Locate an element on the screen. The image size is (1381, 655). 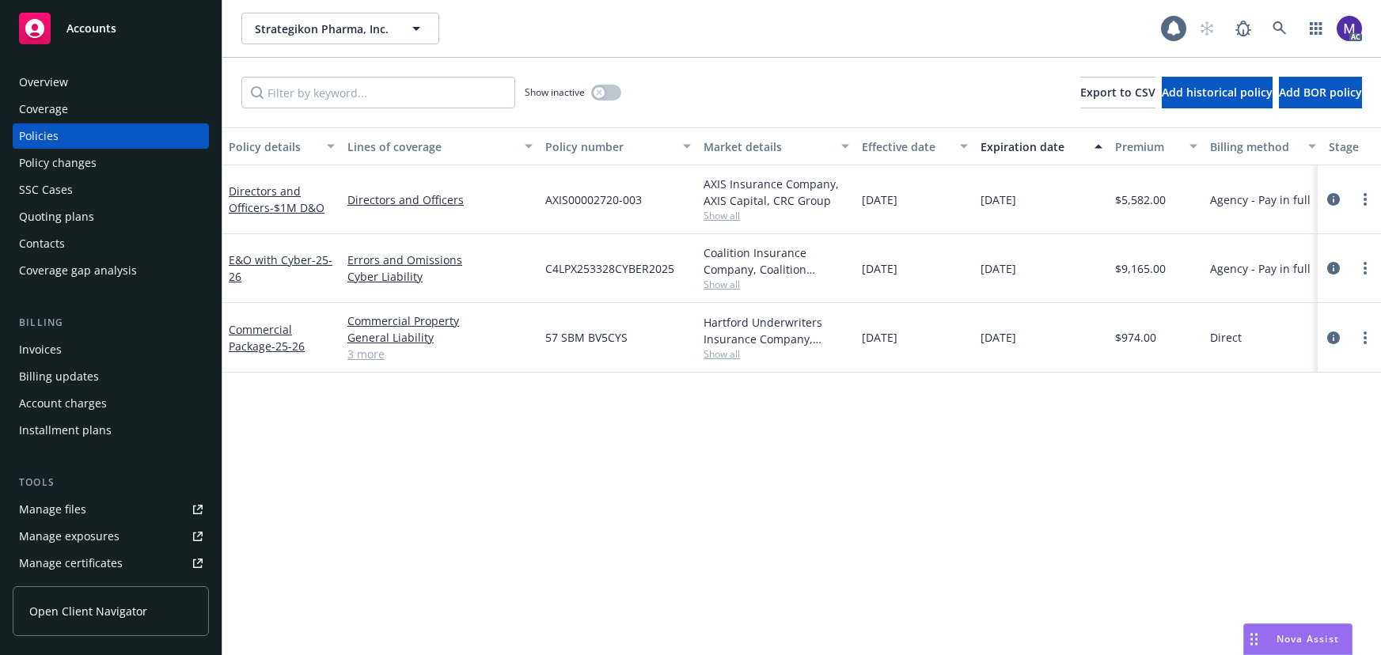
span: Manage exposures is located at coordinates (111, 537).